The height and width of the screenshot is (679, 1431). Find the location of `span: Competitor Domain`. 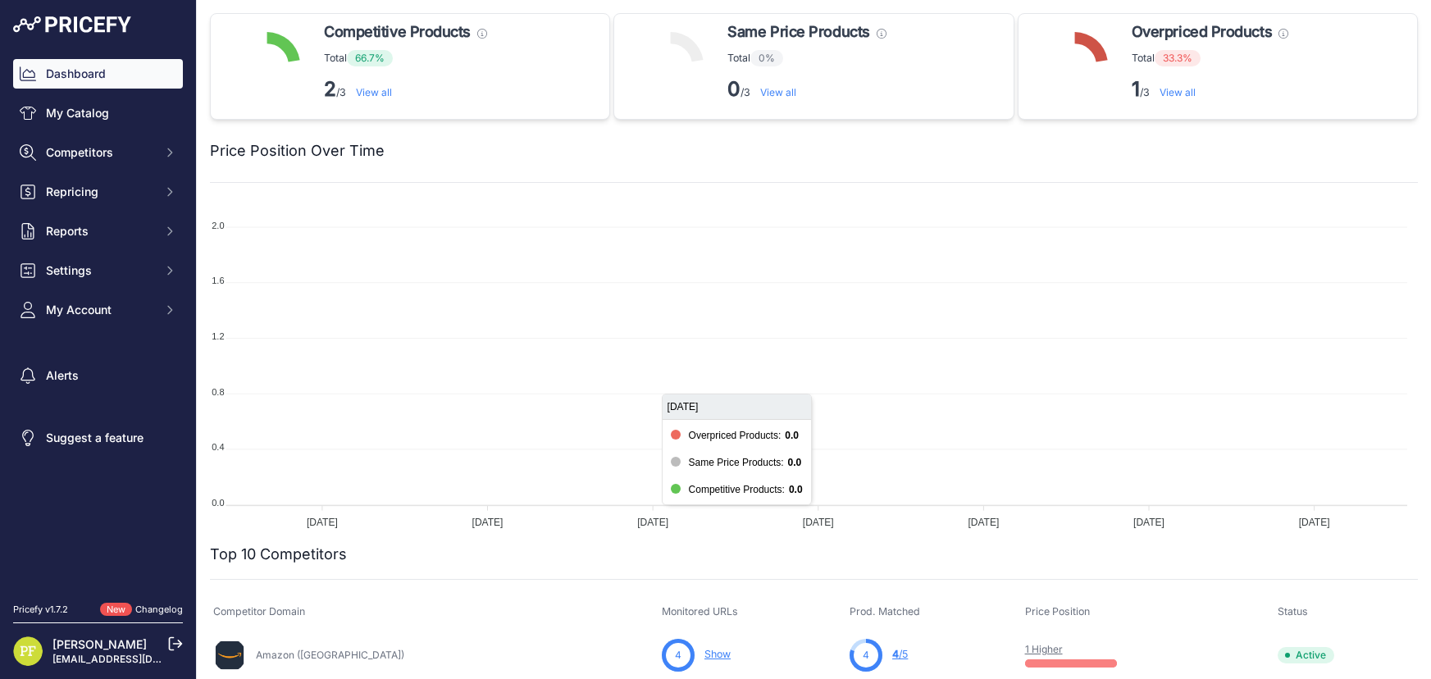

span: Competitor Domain is located at coordinates (259, 611).